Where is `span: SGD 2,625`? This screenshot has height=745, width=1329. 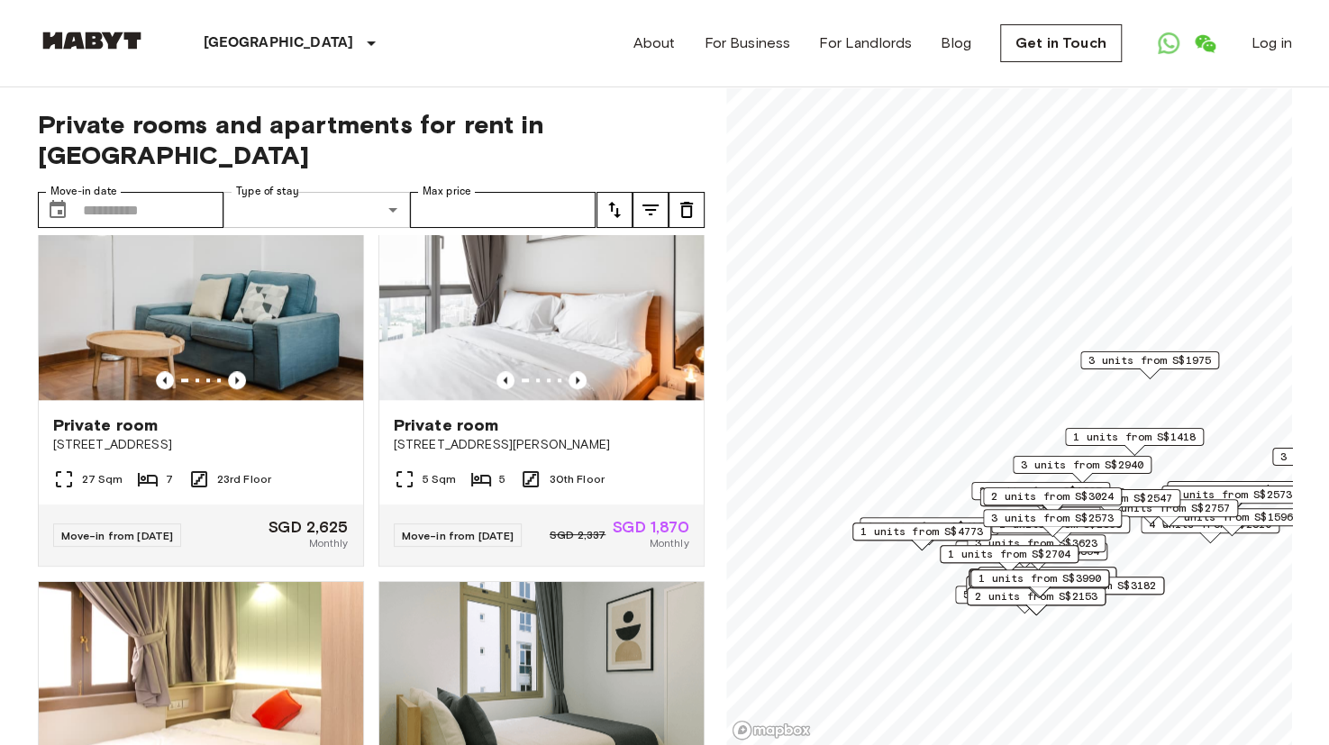
span: SGD 2,625 is located at coordinates (308, 527).